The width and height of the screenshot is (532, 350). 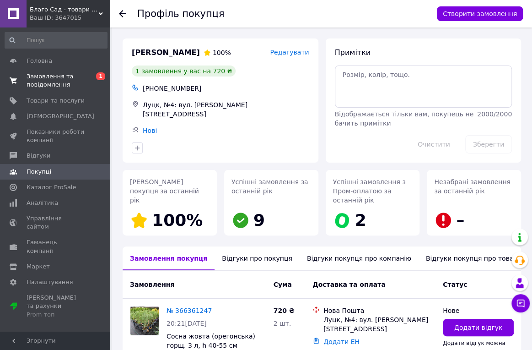 What do you see at coordinates (39, 61) in the screenshot?
I see `span: Головна` at bounding box center [39, 61].